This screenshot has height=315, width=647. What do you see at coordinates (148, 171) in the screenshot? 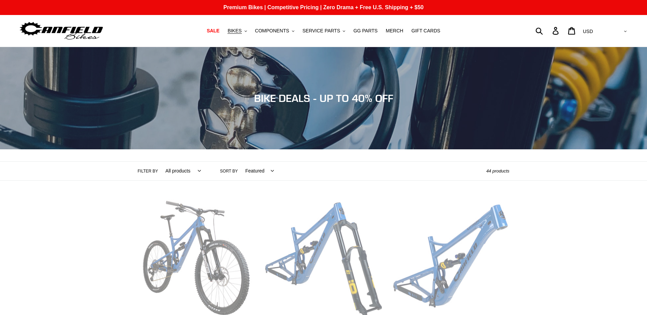
I see `label: Filter by` at bounding box center [148, 171].